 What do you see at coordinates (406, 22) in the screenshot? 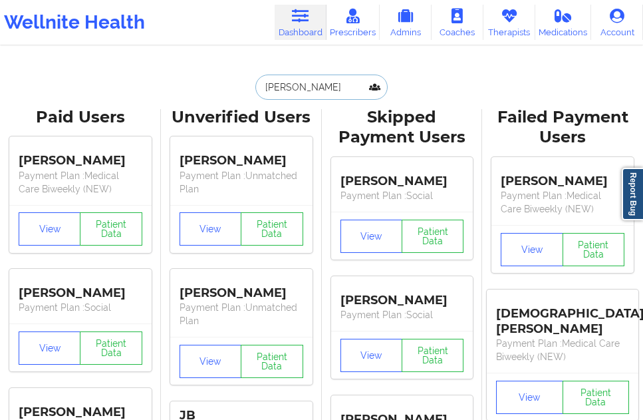
I see `a: Admins` at bounding box center [406, 22].